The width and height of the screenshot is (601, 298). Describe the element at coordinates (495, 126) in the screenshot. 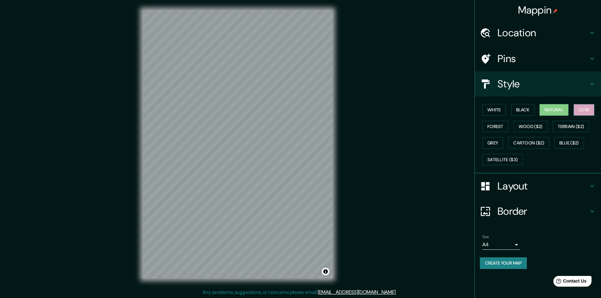

I see `button: Forest` at that location.